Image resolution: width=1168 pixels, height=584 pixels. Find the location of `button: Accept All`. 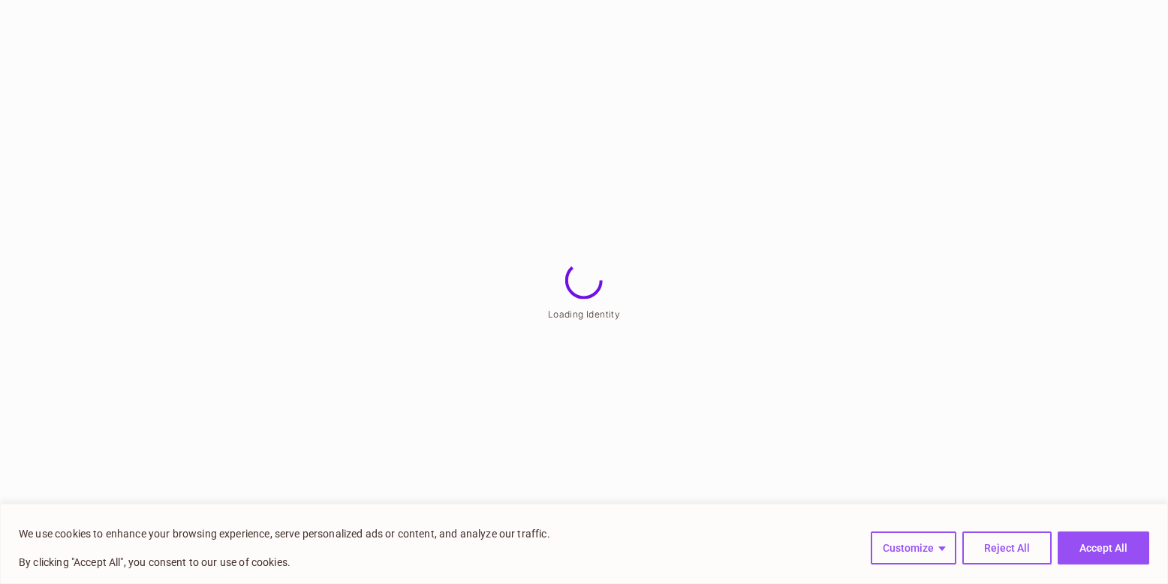

button: Accept All is located at coordinates (1103, 548).